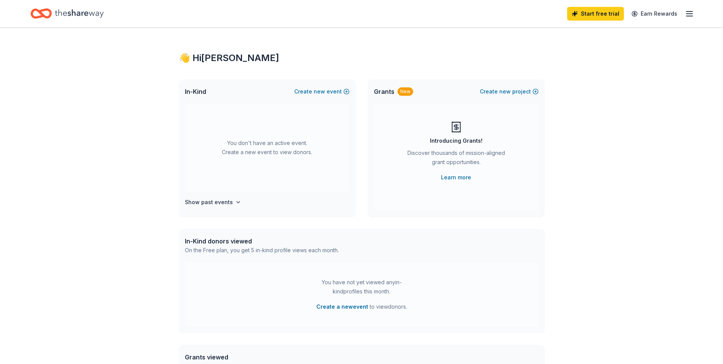 Image resolution: width=723 pixels, height=364 pixels. I want to click on div: You have not yet viewed any in-kind profiles this month., so click(362, 287).